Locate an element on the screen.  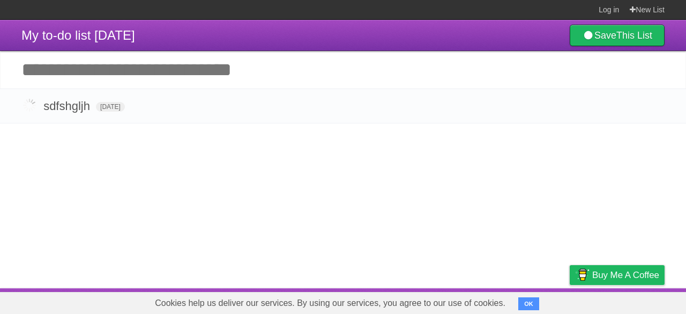
a: SaveThis List is located at coordinates (617, 35).